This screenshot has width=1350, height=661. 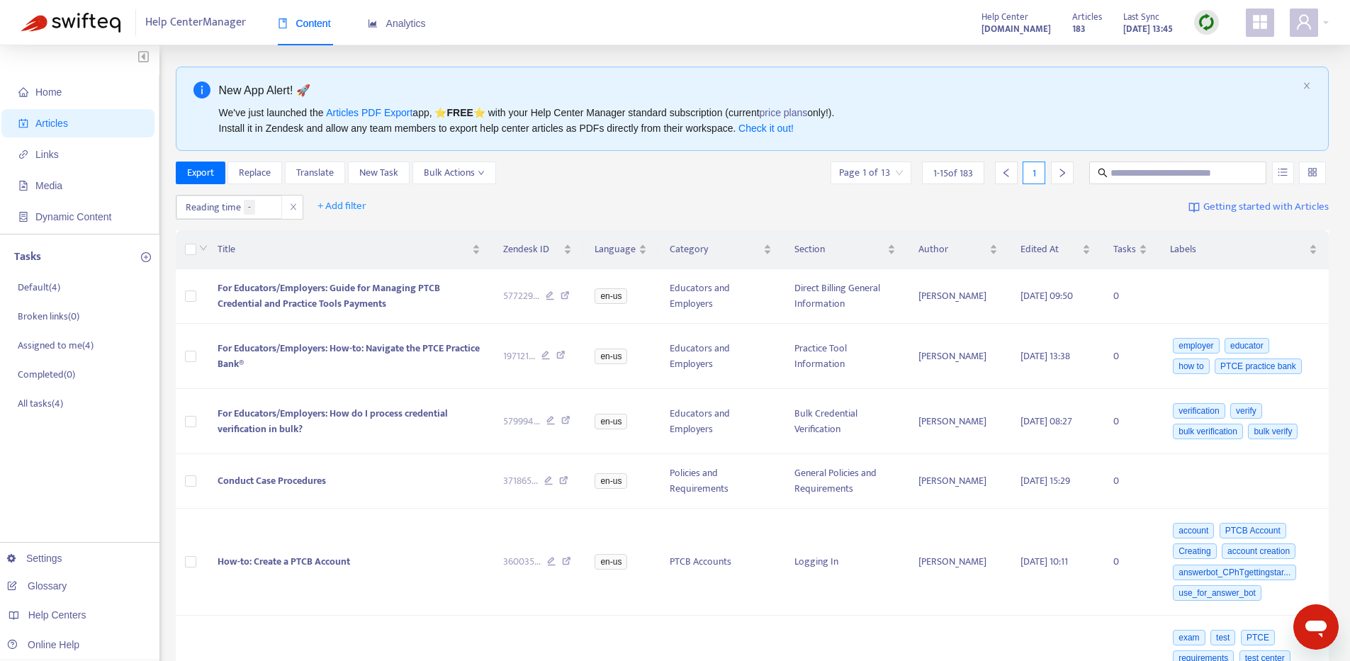 What do you see at coordinates (349, 250) in the screenshot?
I see `th: Title` at bounding box center [349, 250].